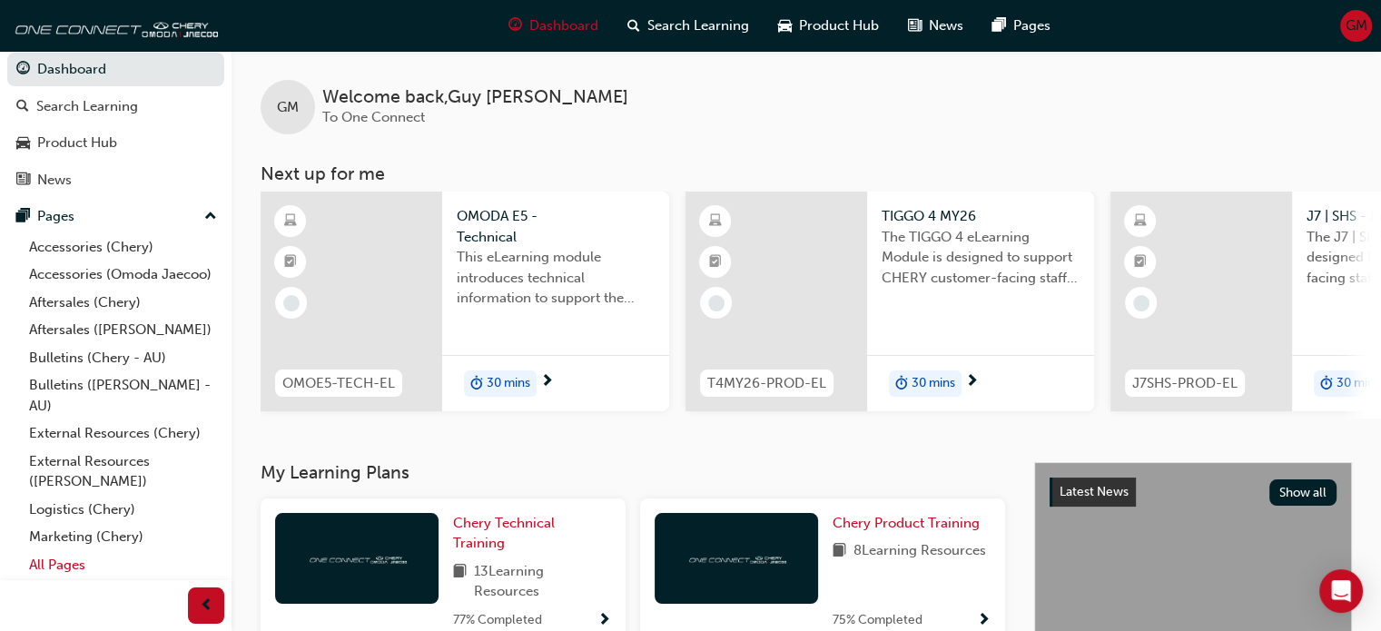 The width and height of the screenshot is (1381, 631). Describe the element at coordinates (123, 537) in the screenshot. I see `a: Marketing (Chery)` at that location.